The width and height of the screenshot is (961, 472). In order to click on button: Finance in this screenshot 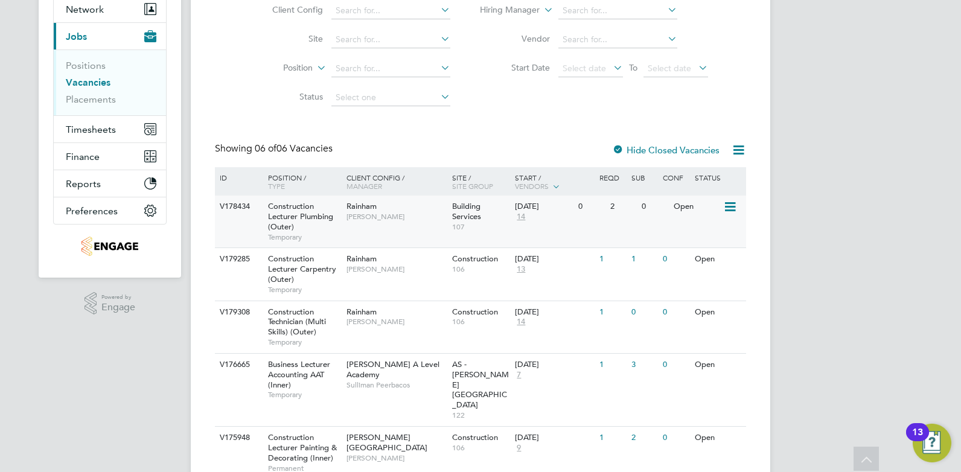, I will do `click(110, 156)`.